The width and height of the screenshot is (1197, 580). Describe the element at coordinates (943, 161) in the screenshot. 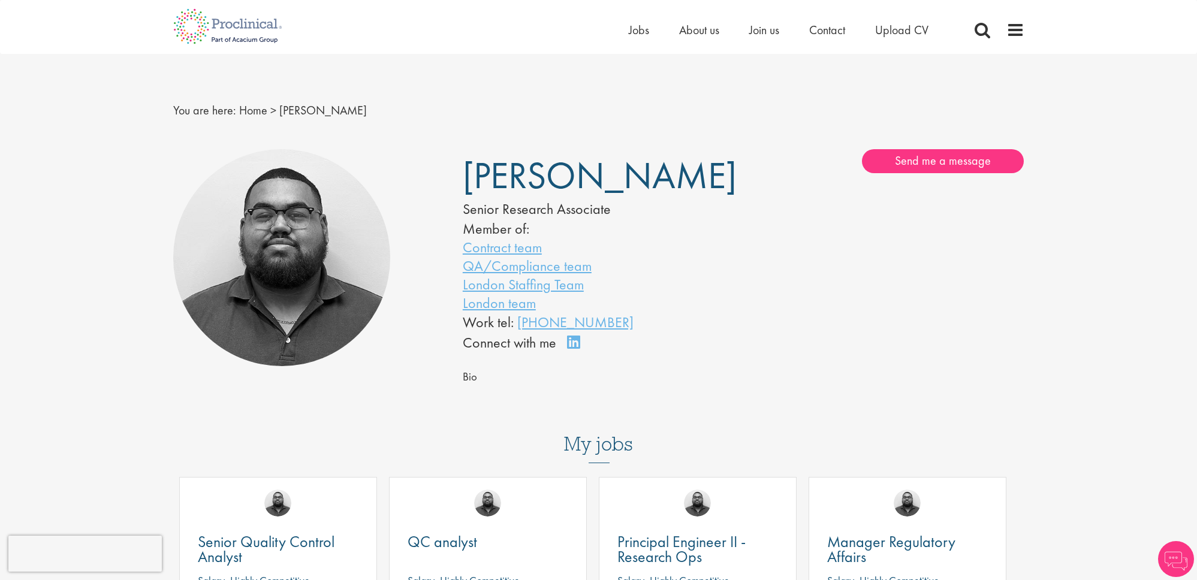

I see `a: Send me a message` at that location.